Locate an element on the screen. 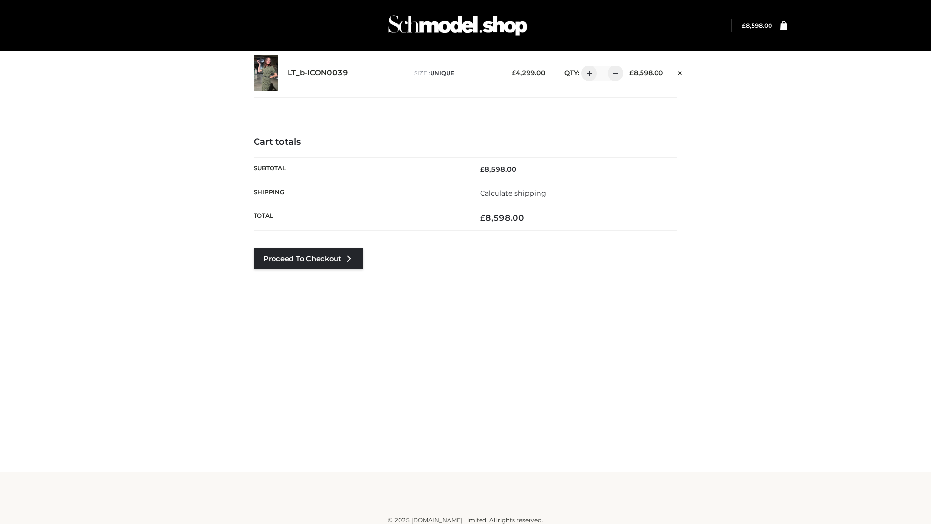  th: Shipping is located at coordinates (359, 193).